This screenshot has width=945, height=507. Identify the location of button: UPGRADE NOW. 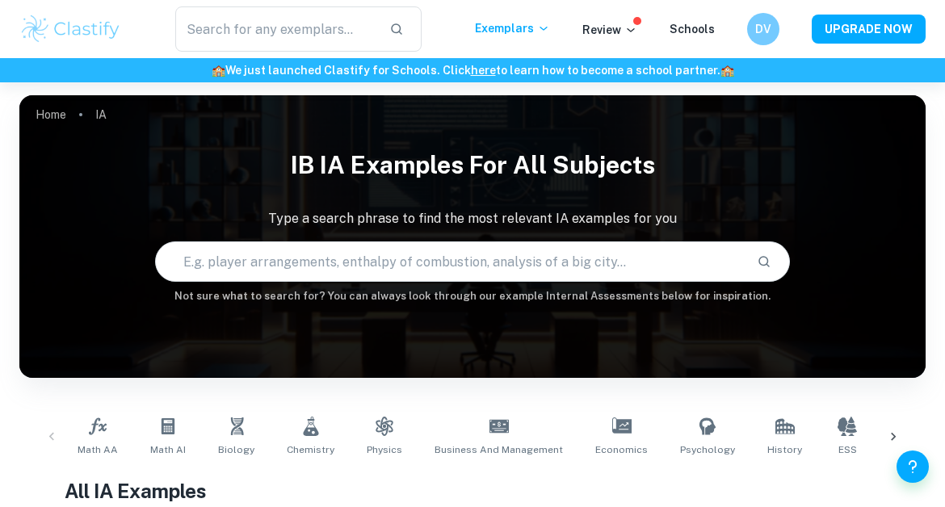
(869, 29).